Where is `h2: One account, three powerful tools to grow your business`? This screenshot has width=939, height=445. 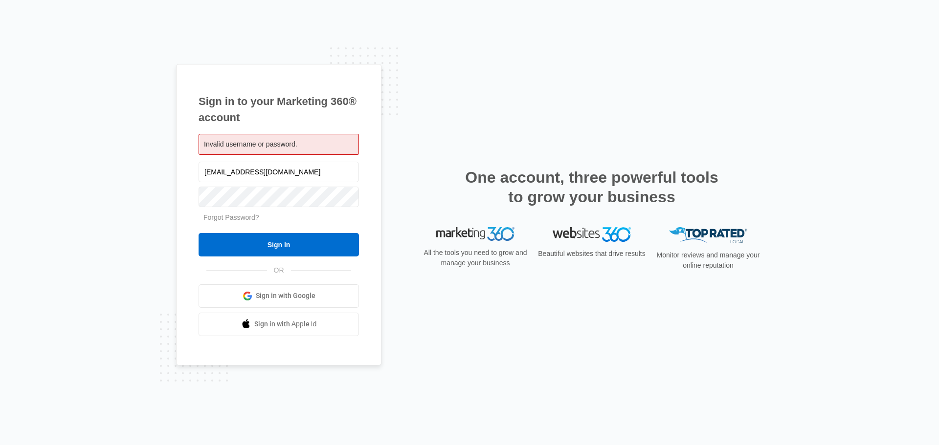 h2: One account, three powerful tools to grow your business is located at coordinates (592, 187).